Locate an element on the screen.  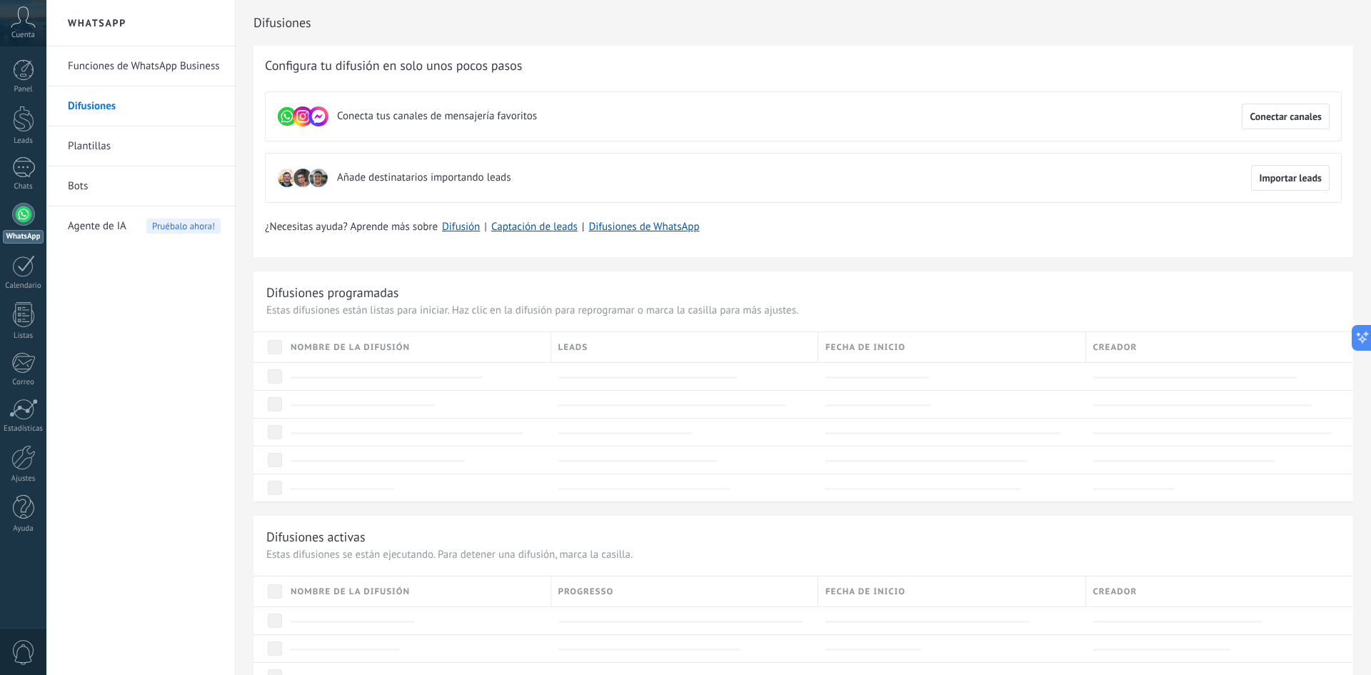
h2: Difusiones is located at coordinates (804, 23).